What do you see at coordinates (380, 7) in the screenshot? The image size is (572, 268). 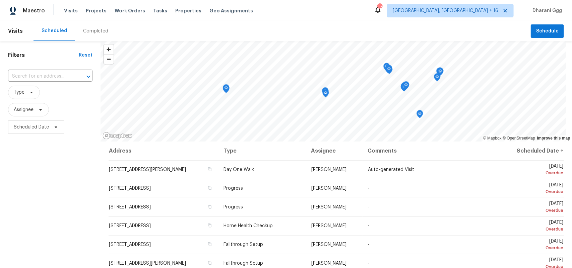 I see `div: 527` at bounding box center [380, 7].